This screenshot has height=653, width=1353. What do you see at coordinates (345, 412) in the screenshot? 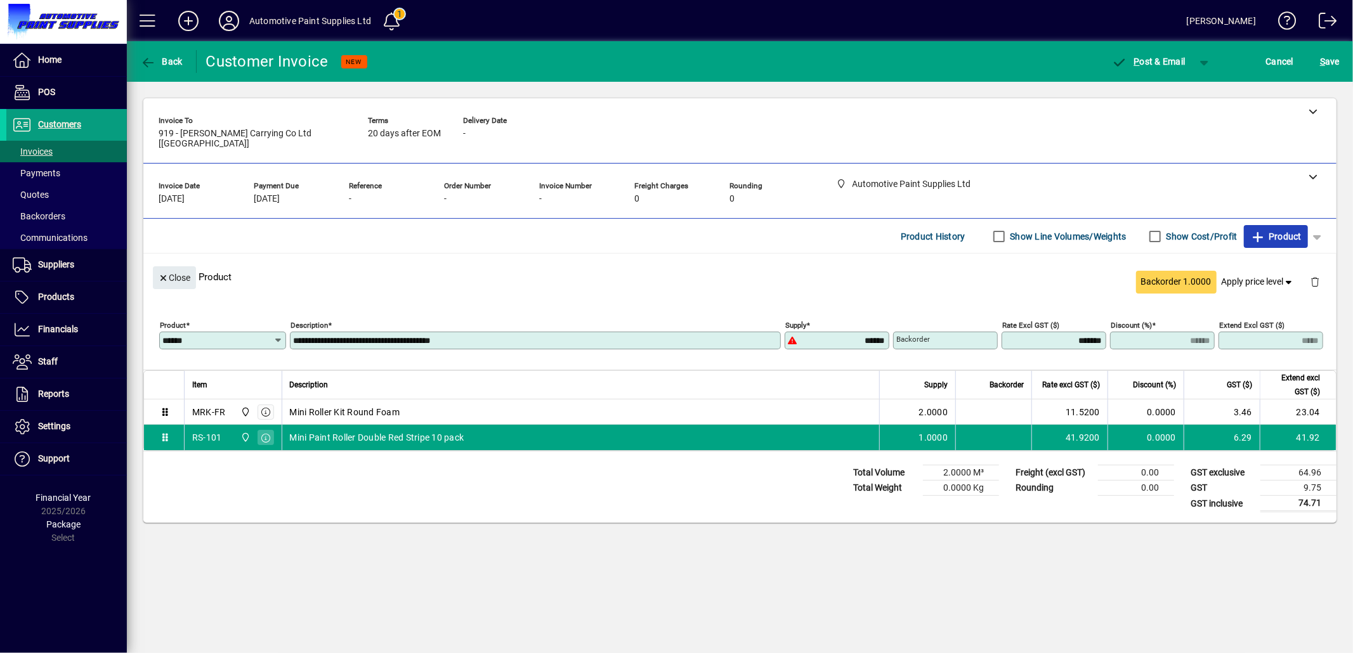
I see `span: Mini Roller Kit Round Foam` at bounding box center [345, 412].